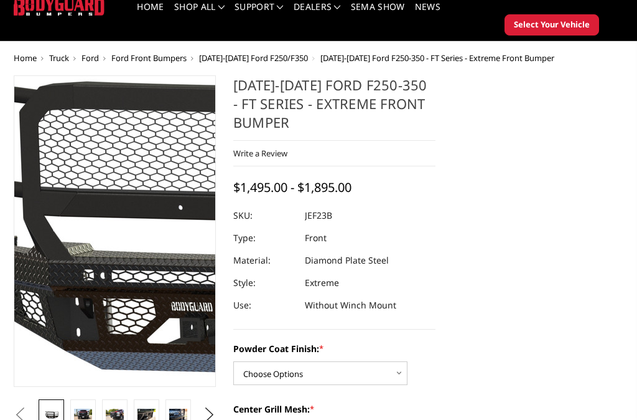  Describe the element at coordinates (90, 58) in the screenshot. I see `span: Ford` at that location.